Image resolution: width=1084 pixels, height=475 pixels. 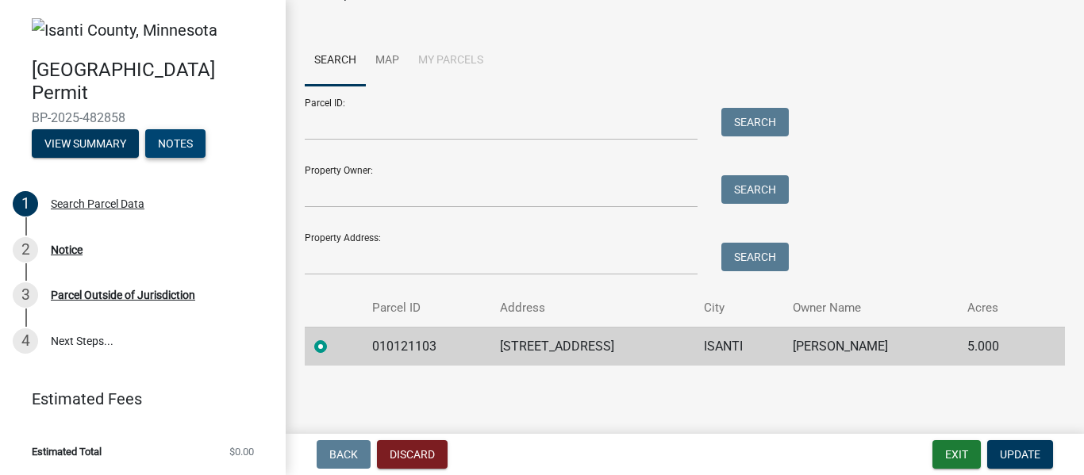 I want to click on th: Owner Name, so click(x=870, y=308).